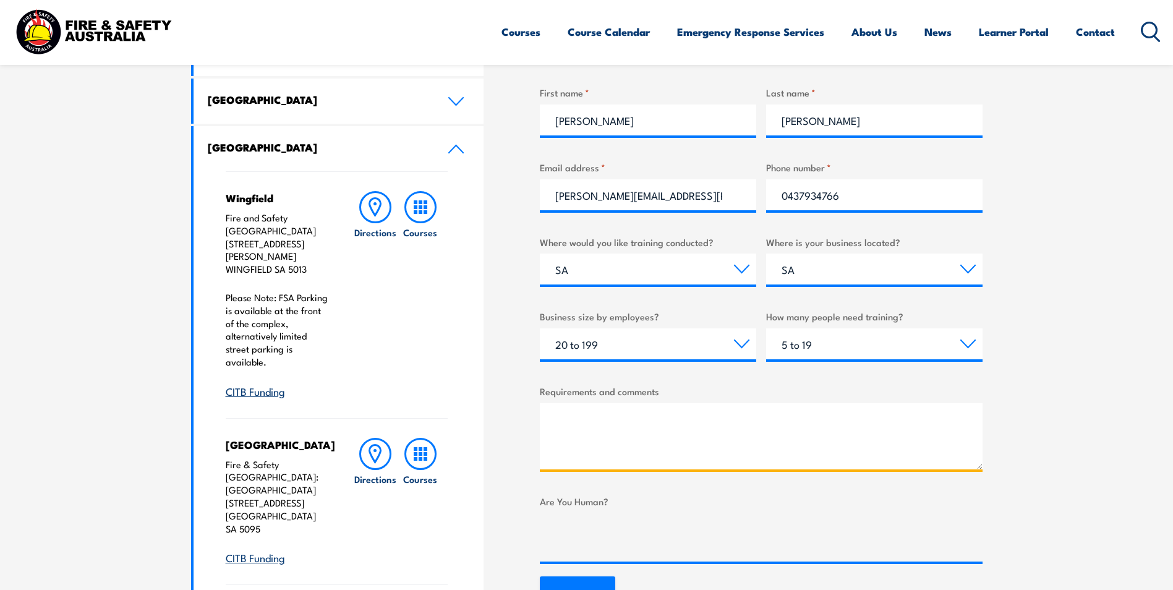 The width and height of the screenshot is (1173, 590). I want to click on a: News, so click(938, 32).